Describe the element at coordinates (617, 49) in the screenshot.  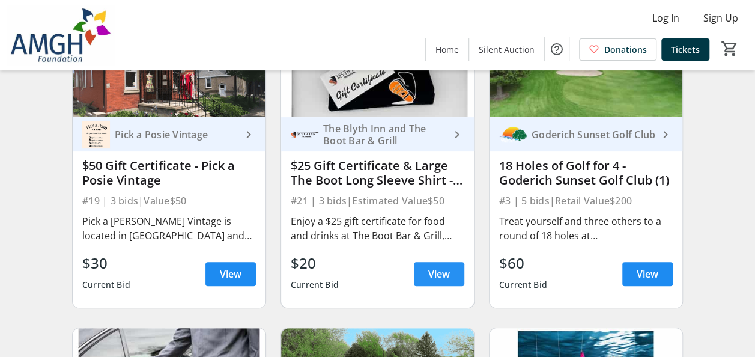
I see `a: Donations` at that location.